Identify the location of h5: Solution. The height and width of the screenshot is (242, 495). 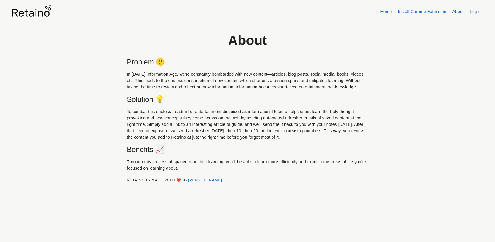
(248, 99).